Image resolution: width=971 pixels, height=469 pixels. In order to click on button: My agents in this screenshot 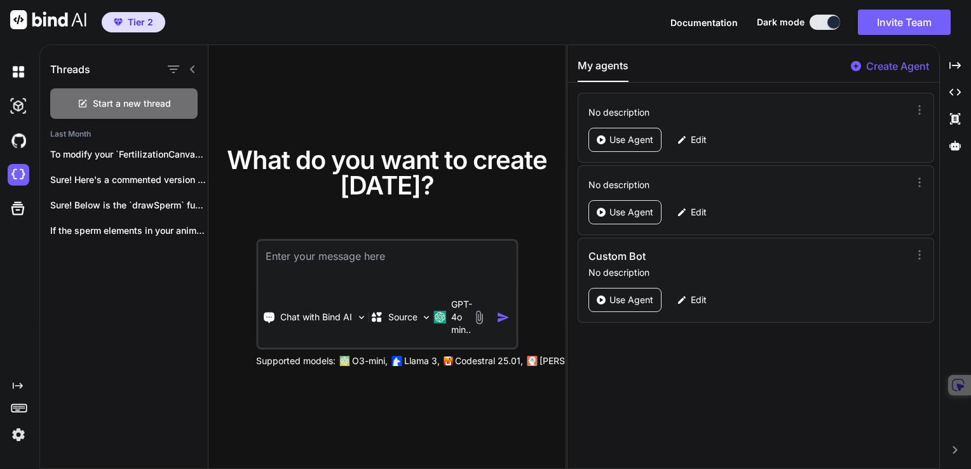, I will do `click(603, 70)`.